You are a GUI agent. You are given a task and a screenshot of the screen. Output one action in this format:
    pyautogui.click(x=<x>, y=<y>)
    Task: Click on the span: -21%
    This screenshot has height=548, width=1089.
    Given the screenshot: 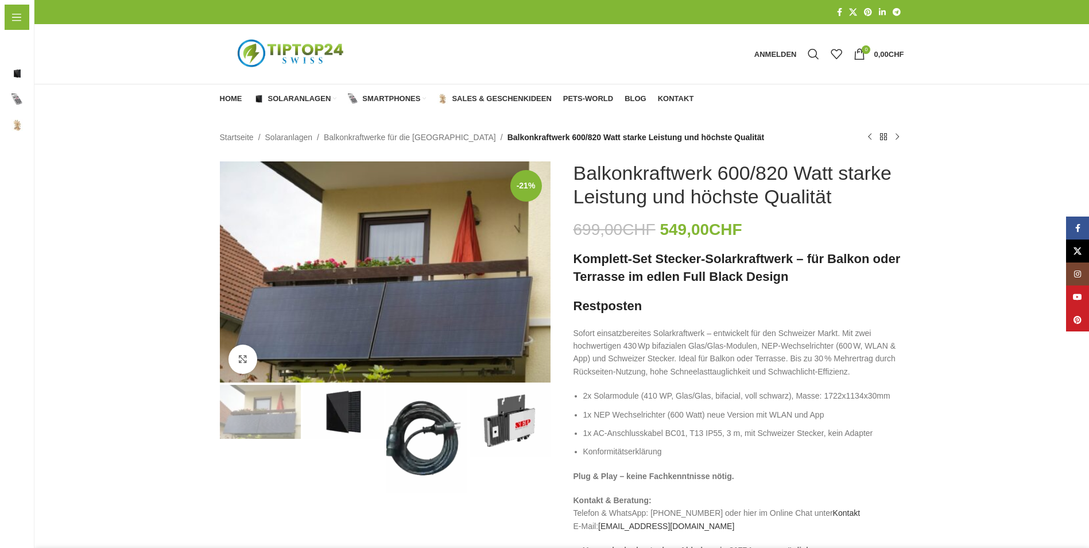 What is the action you would take?
    pyautogui.click(x=526, y=185)
    